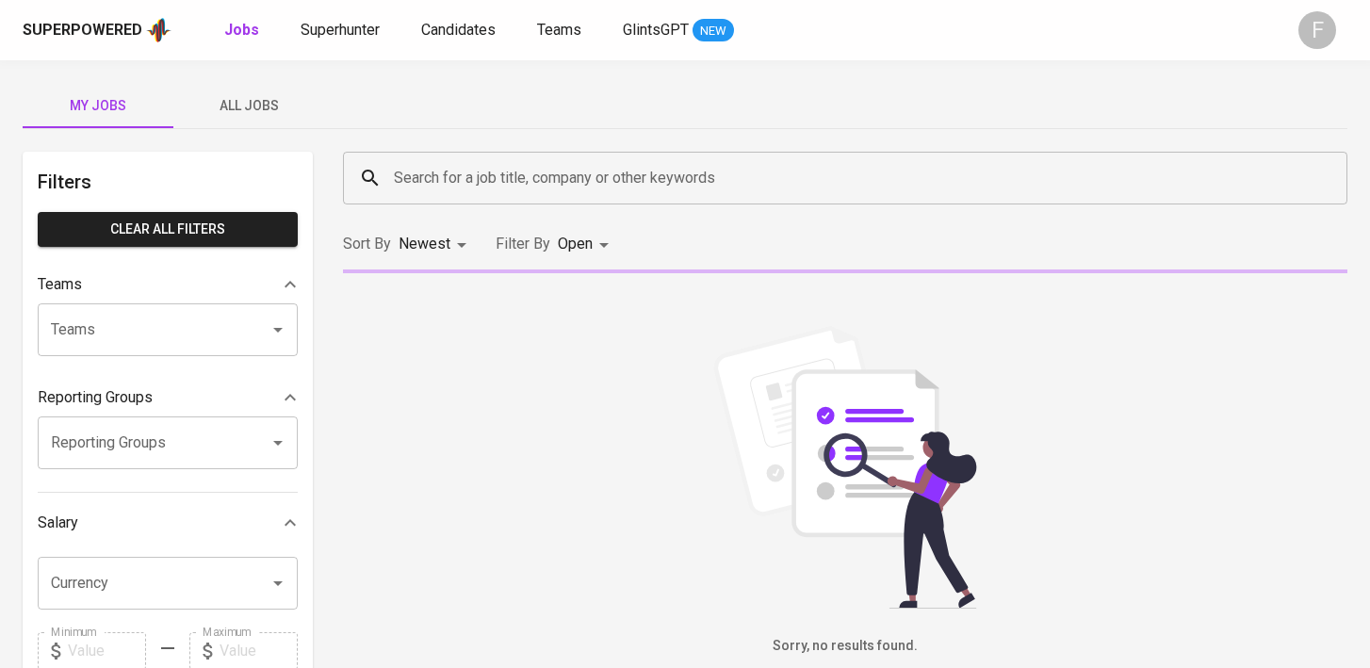  Describe the element at coordinates (586, 244) in the screenshot. I see `div: Open` at that location.